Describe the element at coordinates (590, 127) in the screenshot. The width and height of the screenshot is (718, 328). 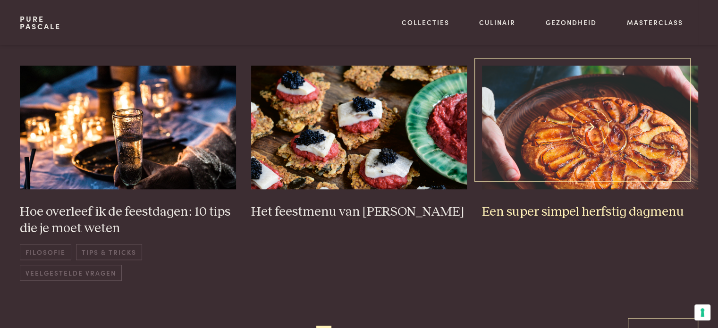
I see `img: Tarte_tatin` at that location.